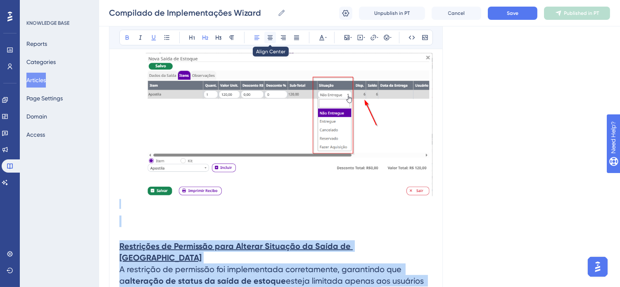  Describe the element at coordinates (205, 281) in the screenshot. I see `strong: alteração de status da saída de estoque` at that location.